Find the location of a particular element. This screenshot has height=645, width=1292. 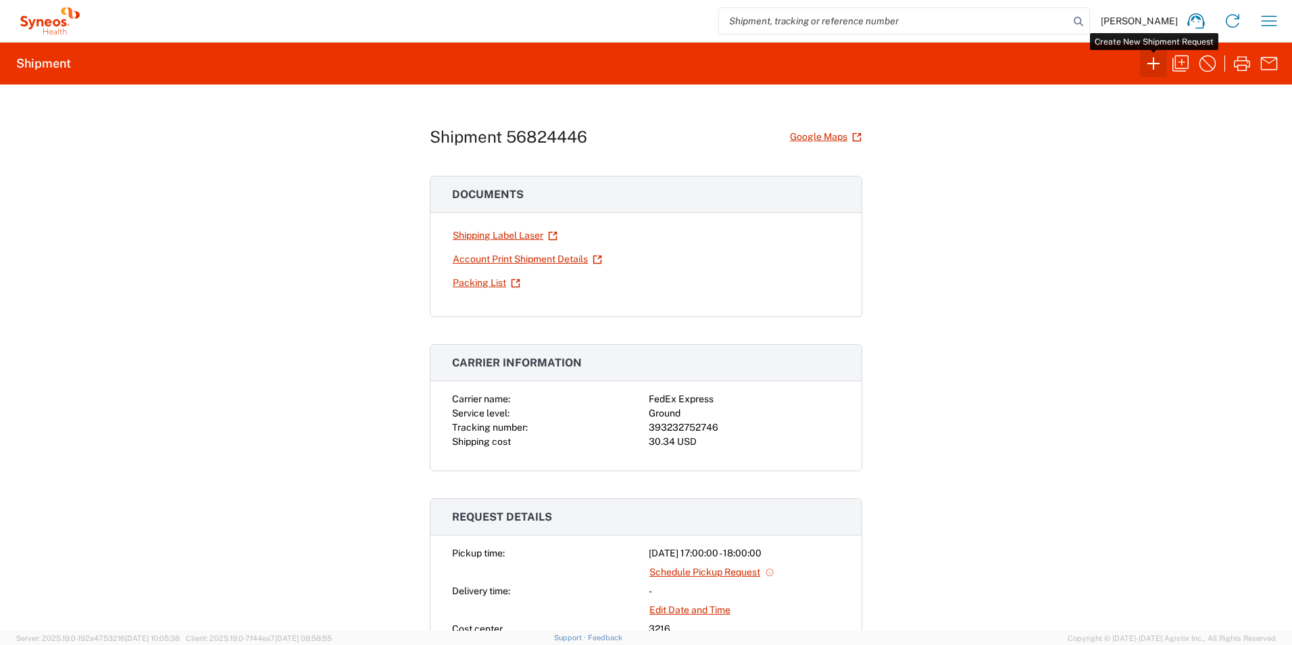

span: Pickup time: is located at coordinates (479, 553).